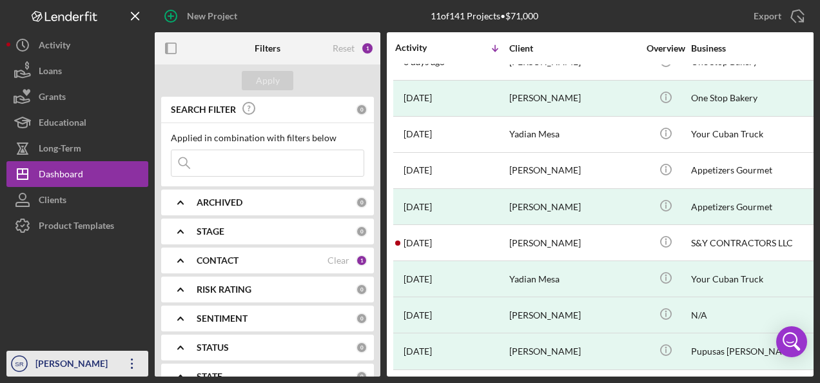 The image size is (820, 383). What do you see at coordinates (418, 315) in the screenshot?
I see `time: 2025-07-18 02:44` at bounding box center [418, 315].